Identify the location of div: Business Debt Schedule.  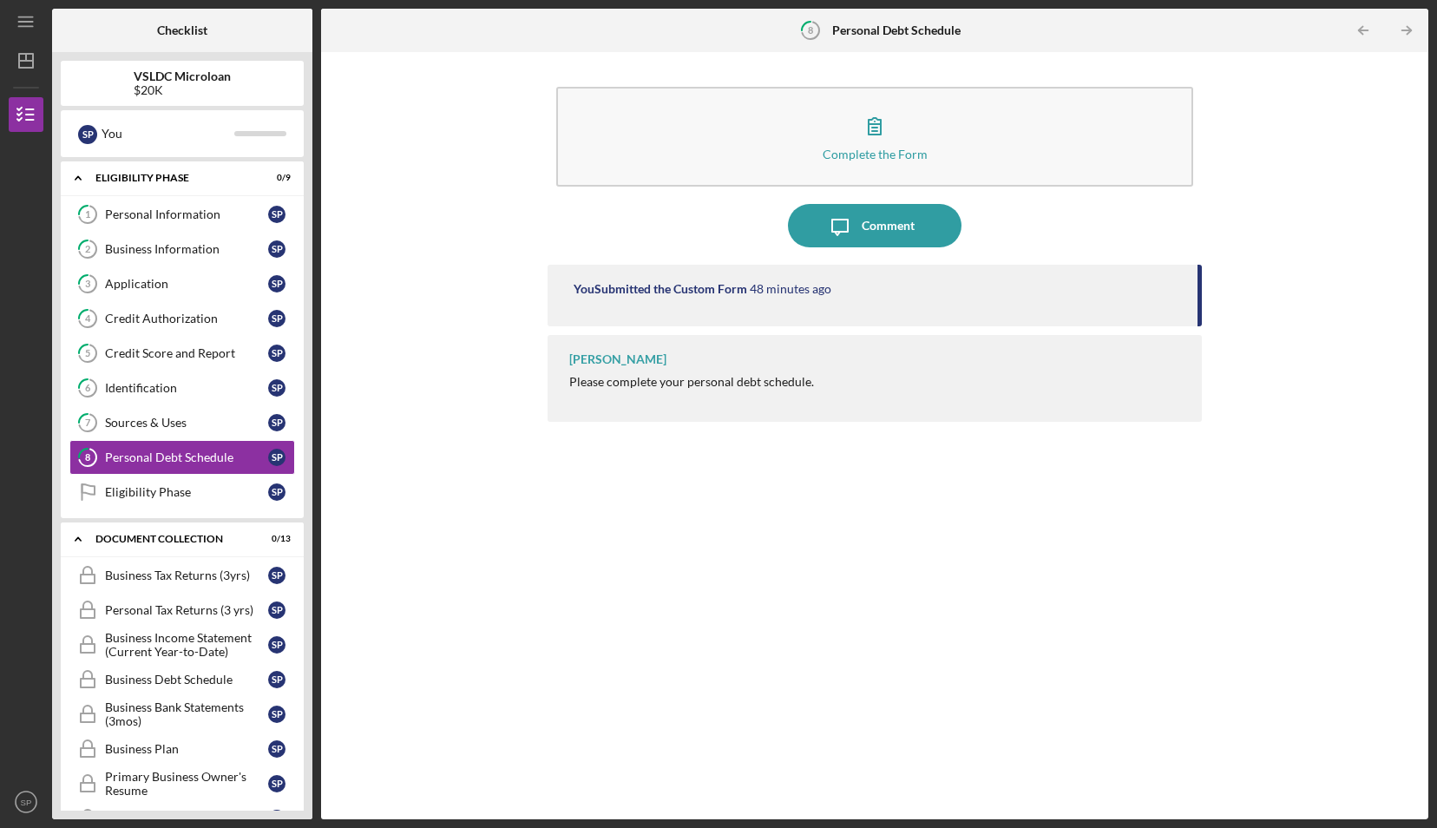
(187, 679).